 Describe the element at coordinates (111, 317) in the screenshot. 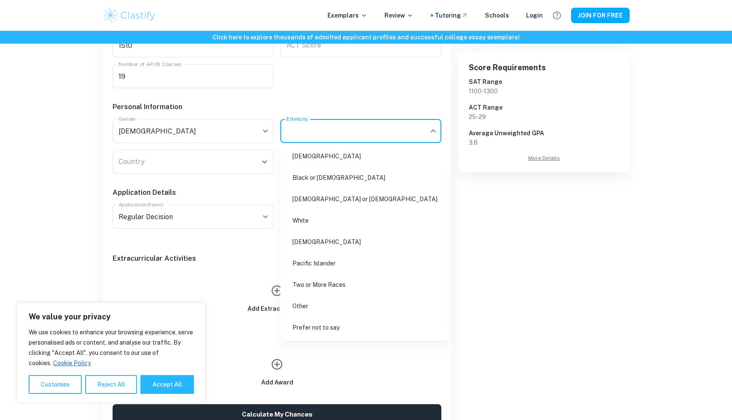

I see `p: We value your privacy` at that location.